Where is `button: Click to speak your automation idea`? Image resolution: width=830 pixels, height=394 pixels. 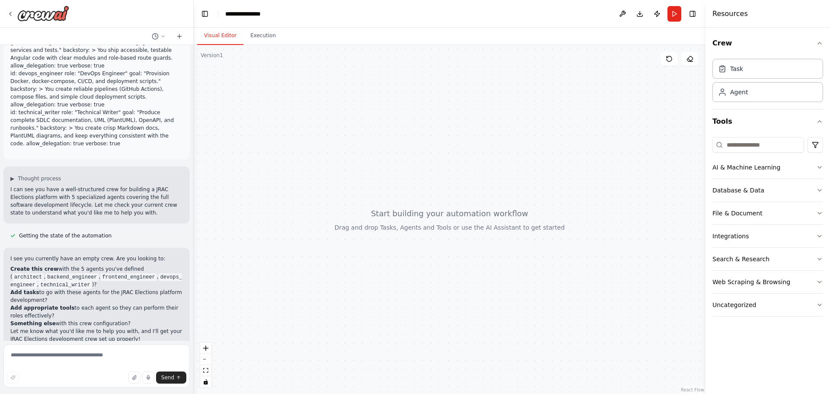
button: Click to speak your automation idea is located at coordinates (148, 377).